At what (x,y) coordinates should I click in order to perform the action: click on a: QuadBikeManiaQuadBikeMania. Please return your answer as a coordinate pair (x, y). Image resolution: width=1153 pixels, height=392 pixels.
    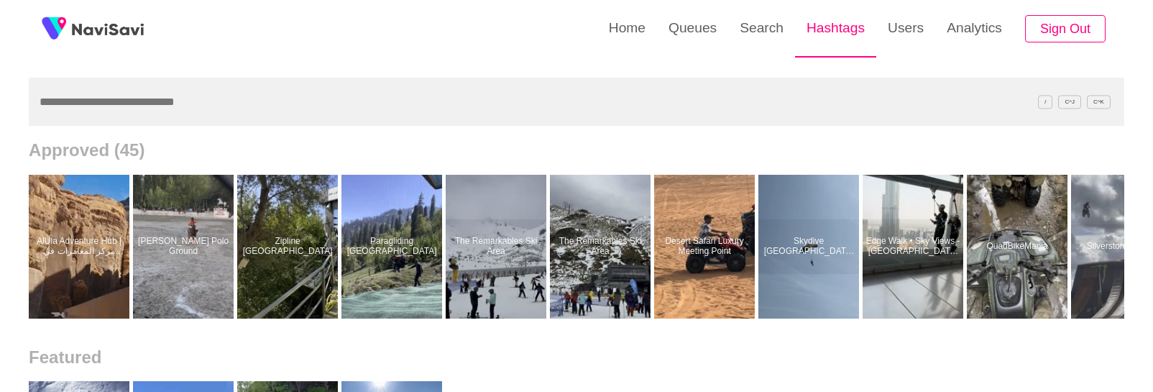
    Looking at the image, I should click on (1019, 247).